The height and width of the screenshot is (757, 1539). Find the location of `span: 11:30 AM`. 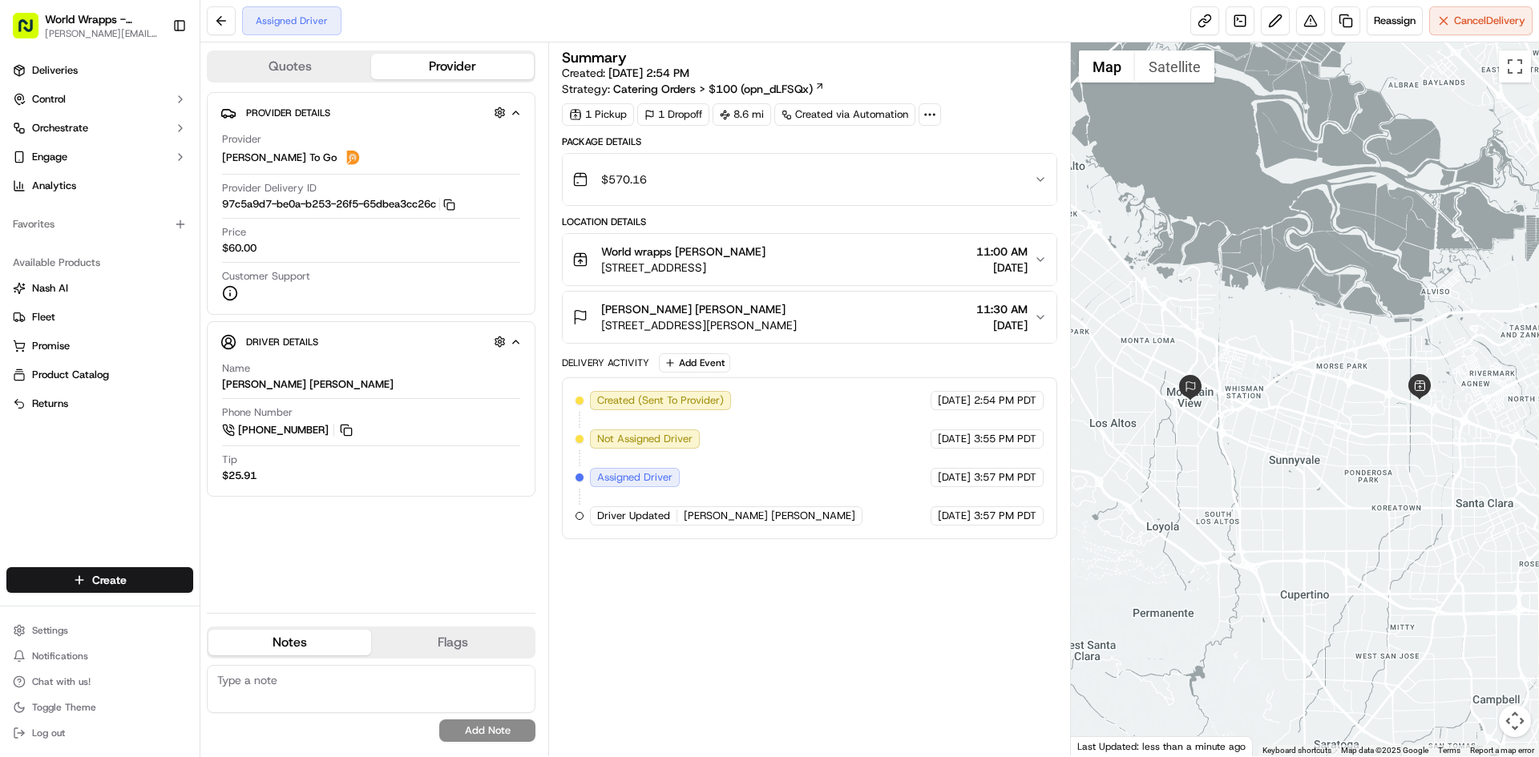

span: 11:30 AM is located at coordinates (1002, 309).